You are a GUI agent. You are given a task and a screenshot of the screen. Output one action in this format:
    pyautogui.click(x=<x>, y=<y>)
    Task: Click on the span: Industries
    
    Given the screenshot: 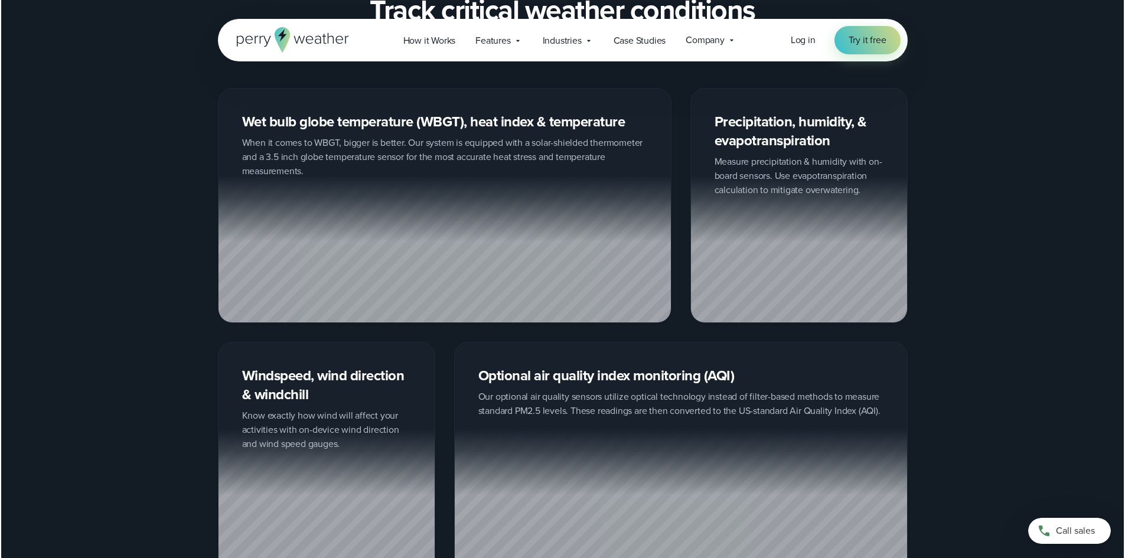 What is the action you would take?
    pyautogui.click(x=562, y=41)
    